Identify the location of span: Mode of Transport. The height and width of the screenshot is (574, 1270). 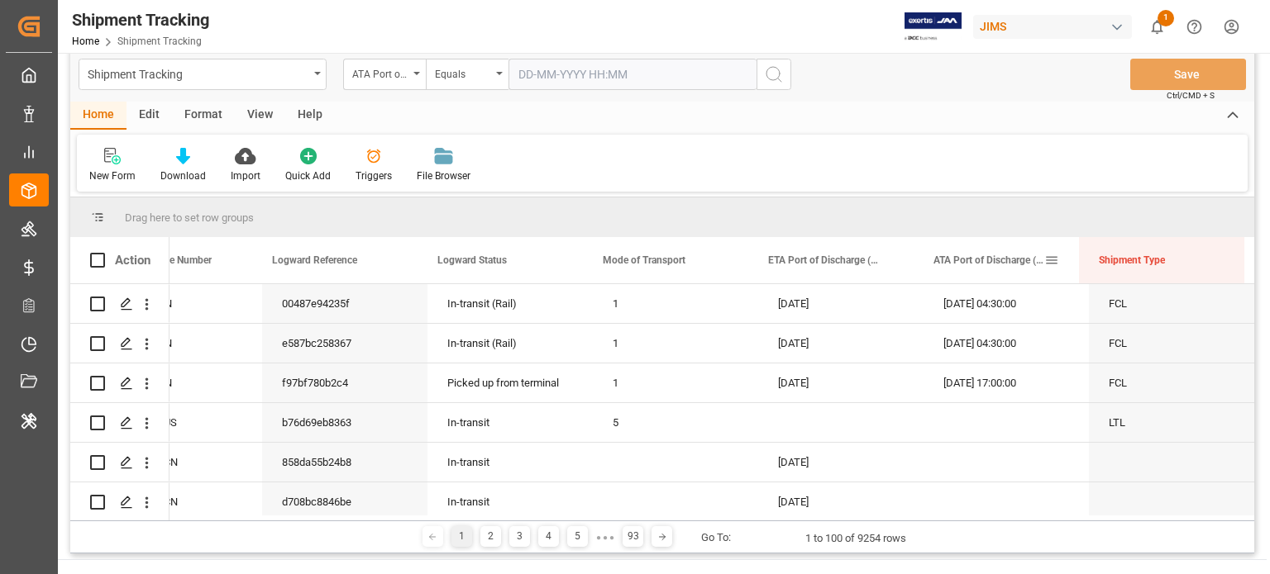
(644, 260).